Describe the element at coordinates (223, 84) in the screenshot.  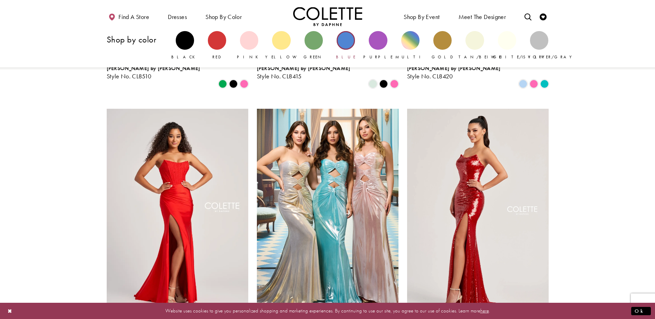
I see `i: Emerald` at that location.